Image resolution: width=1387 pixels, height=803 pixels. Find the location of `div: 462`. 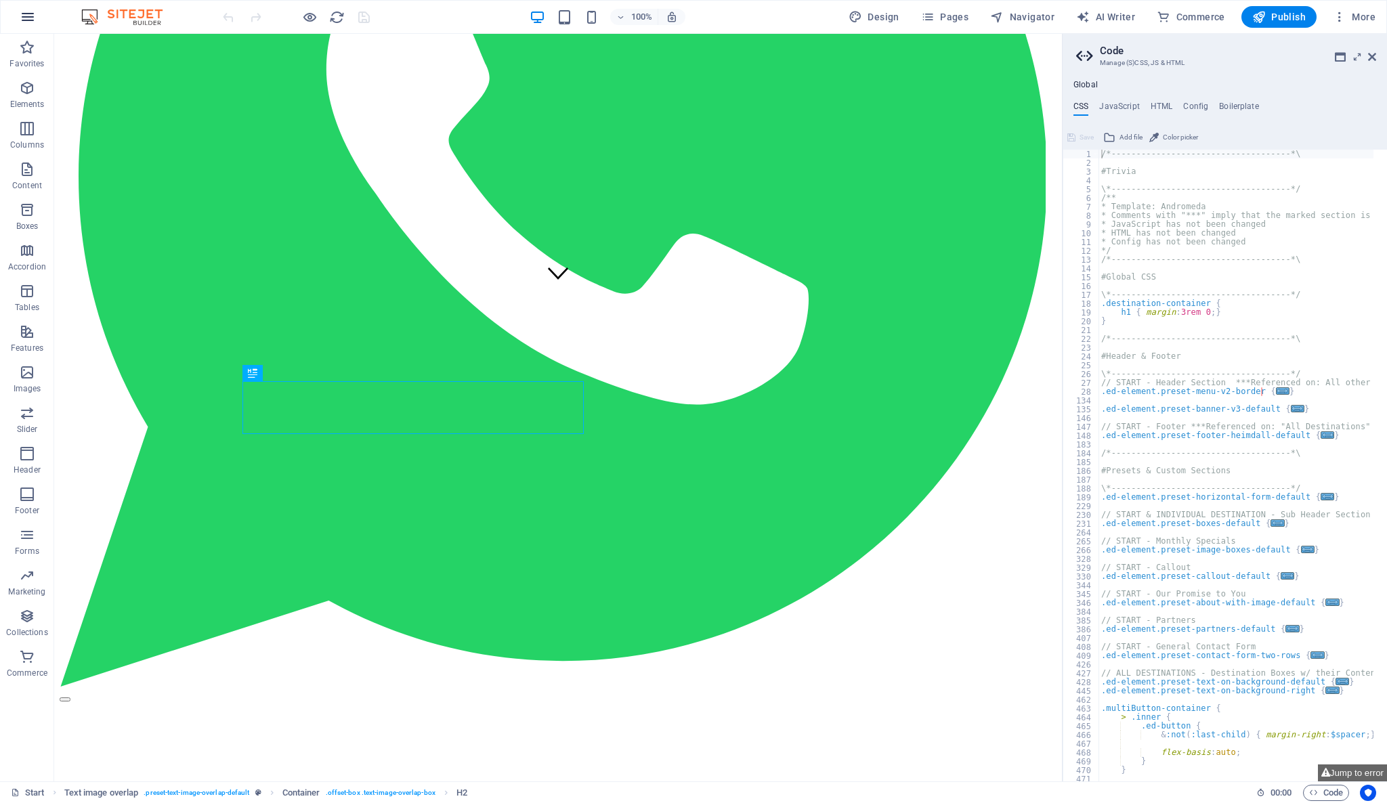

div: 462 is located at coordinates (1082, 700).